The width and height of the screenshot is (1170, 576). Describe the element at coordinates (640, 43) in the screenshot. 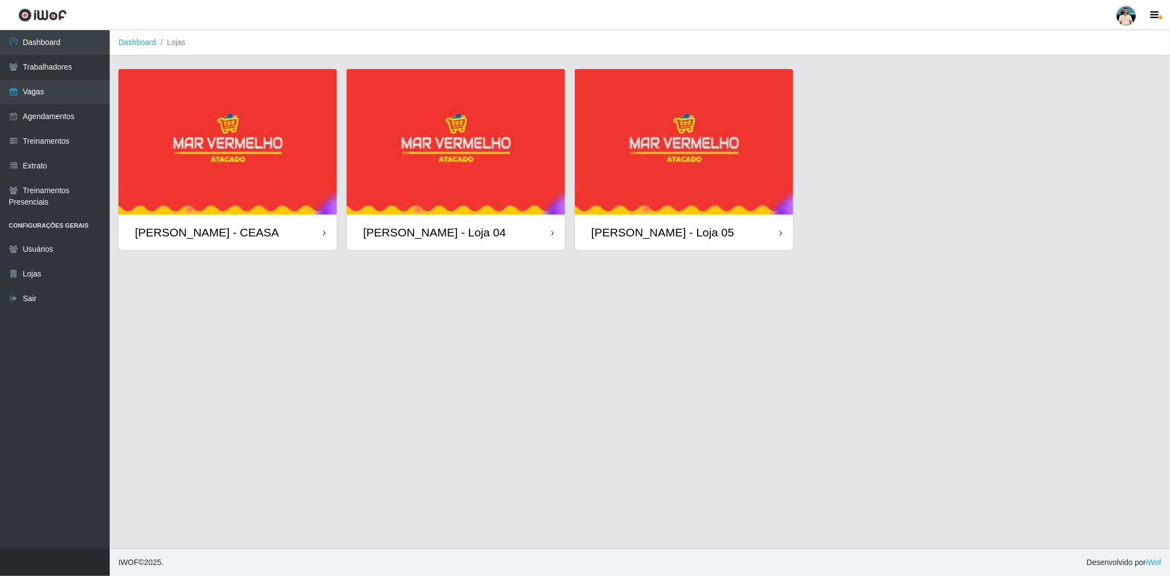

I see `nav: breadcrumb` at that location.